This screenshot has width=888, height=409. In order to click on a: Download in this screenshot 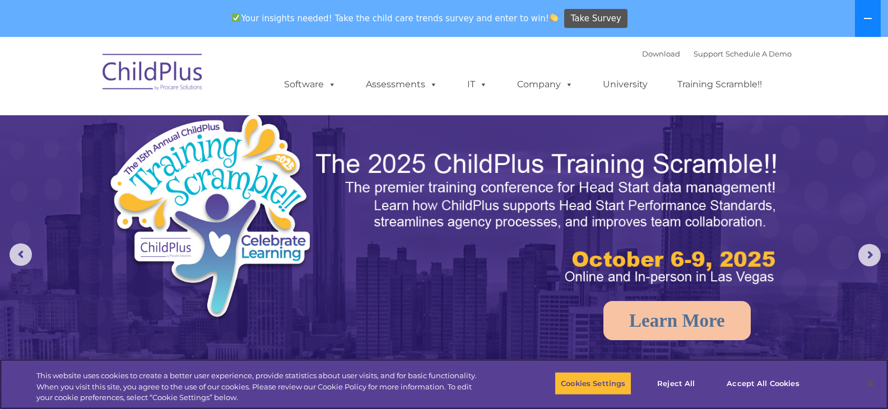, I will do `click(661, 54)`.